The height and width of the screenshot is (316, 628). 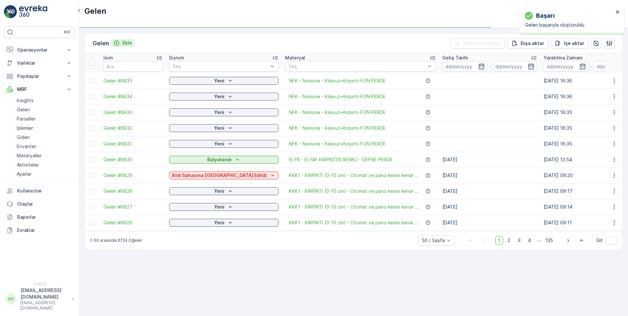 What do you see at coordinates (133, 160) in the screenshot?
I see `span: Gelen #6830` at bounding box center [133, 160].